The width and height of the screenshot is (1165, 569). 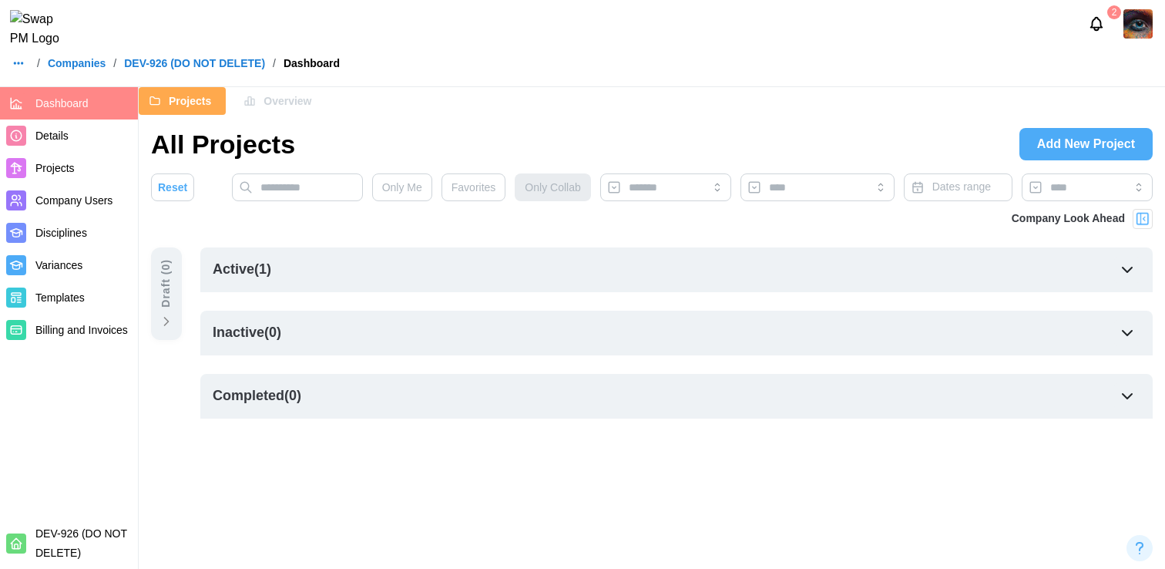 What do you see at coordinates (961, 186) in the screenshot?
I see `span: Dates range` at bounding box center [961, 186].